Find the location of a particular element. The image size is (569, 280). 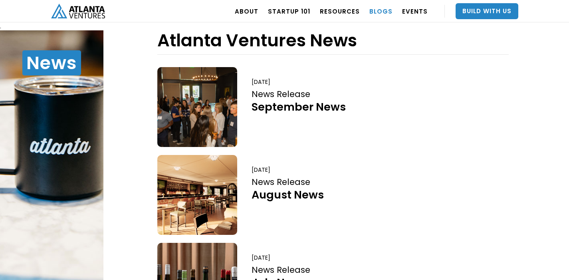

h1: Atlanta Ventures News is located at coordinates (257, 40).